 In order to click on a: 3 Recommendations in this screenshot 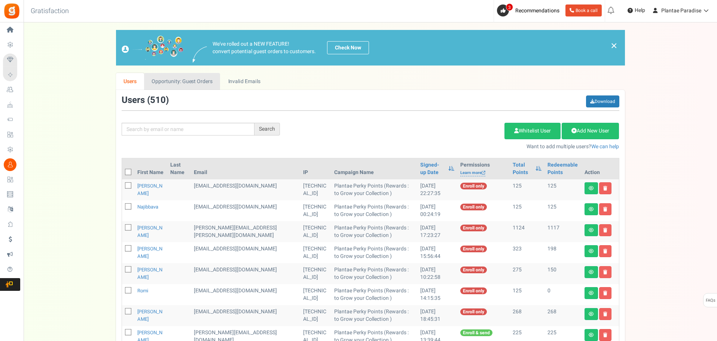, I will do `click(529, 10)`.